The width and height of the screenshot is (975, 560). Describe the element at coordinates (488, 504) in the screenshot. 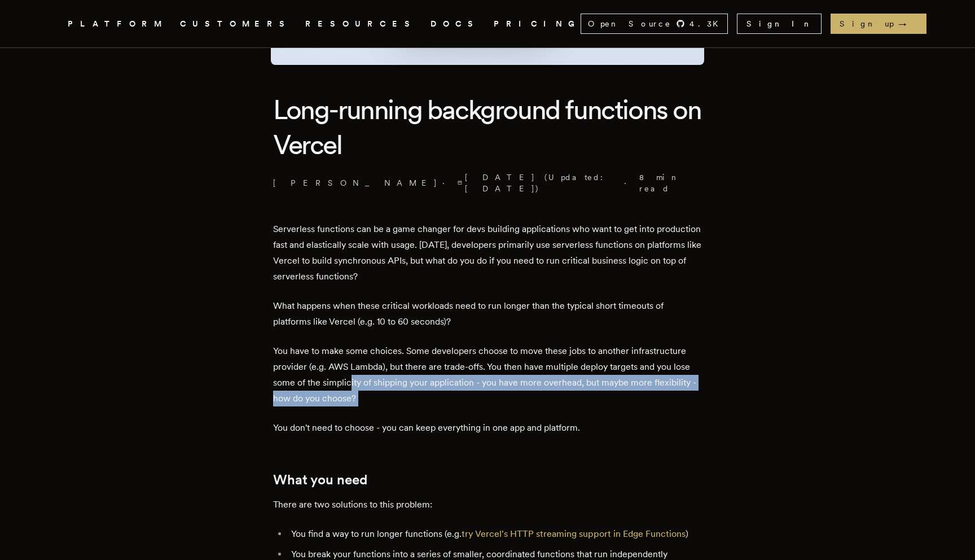

I see `p: There are two solutions to this problem:` at that location.